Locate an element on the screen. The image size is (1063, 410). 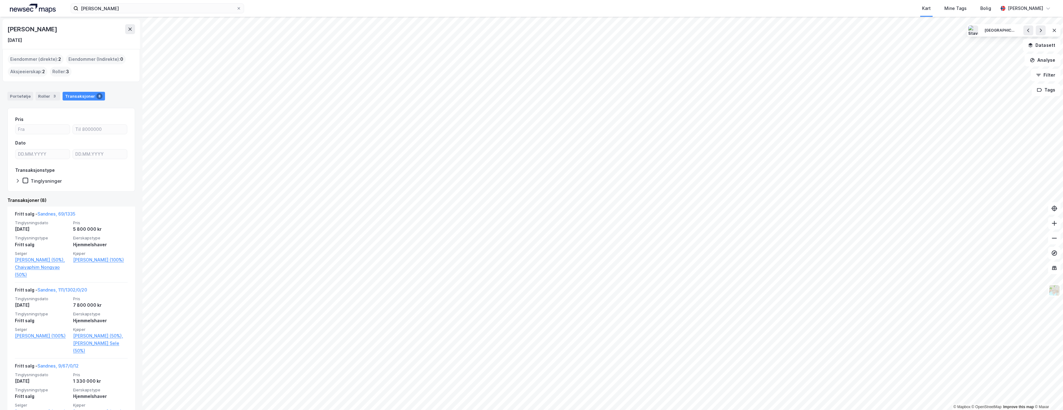
div: Mine Tags is located at coordinates (956, 8).